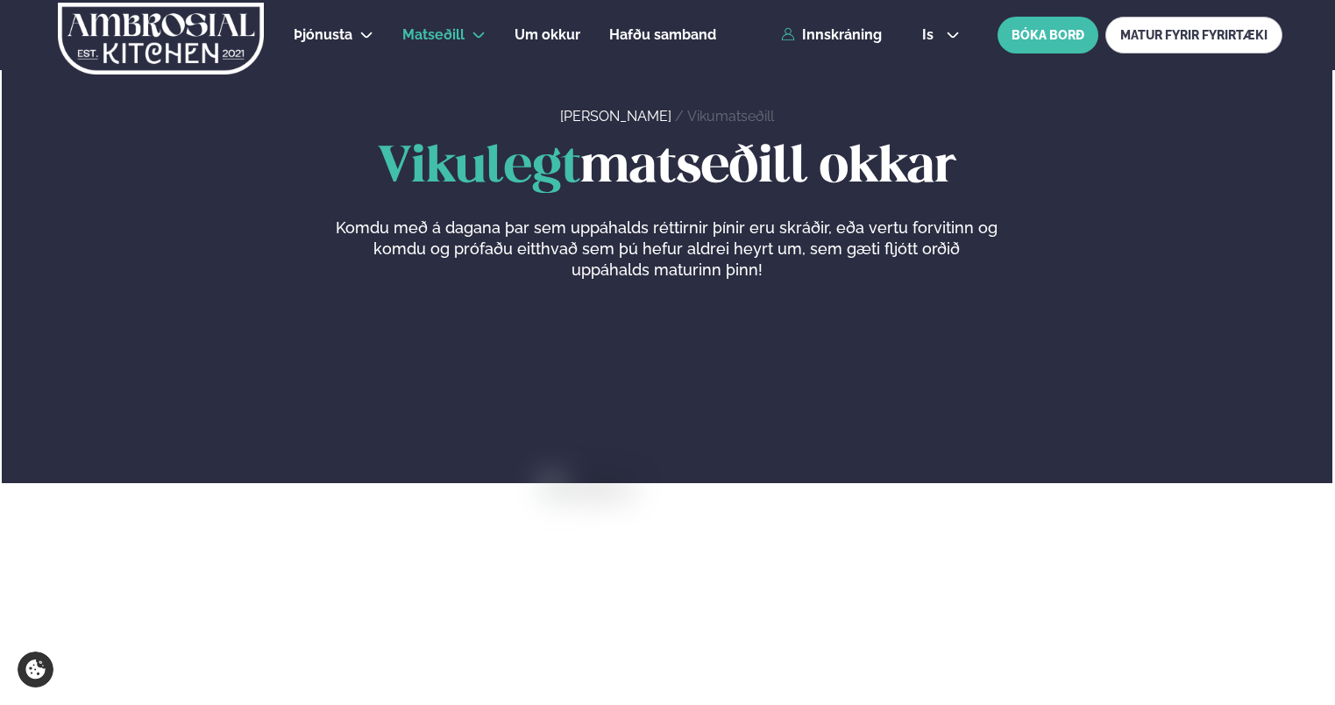 This screenshot has width=1335, height=705. I want to click on button: BÓKA BORÐ, so click(1047, 35).